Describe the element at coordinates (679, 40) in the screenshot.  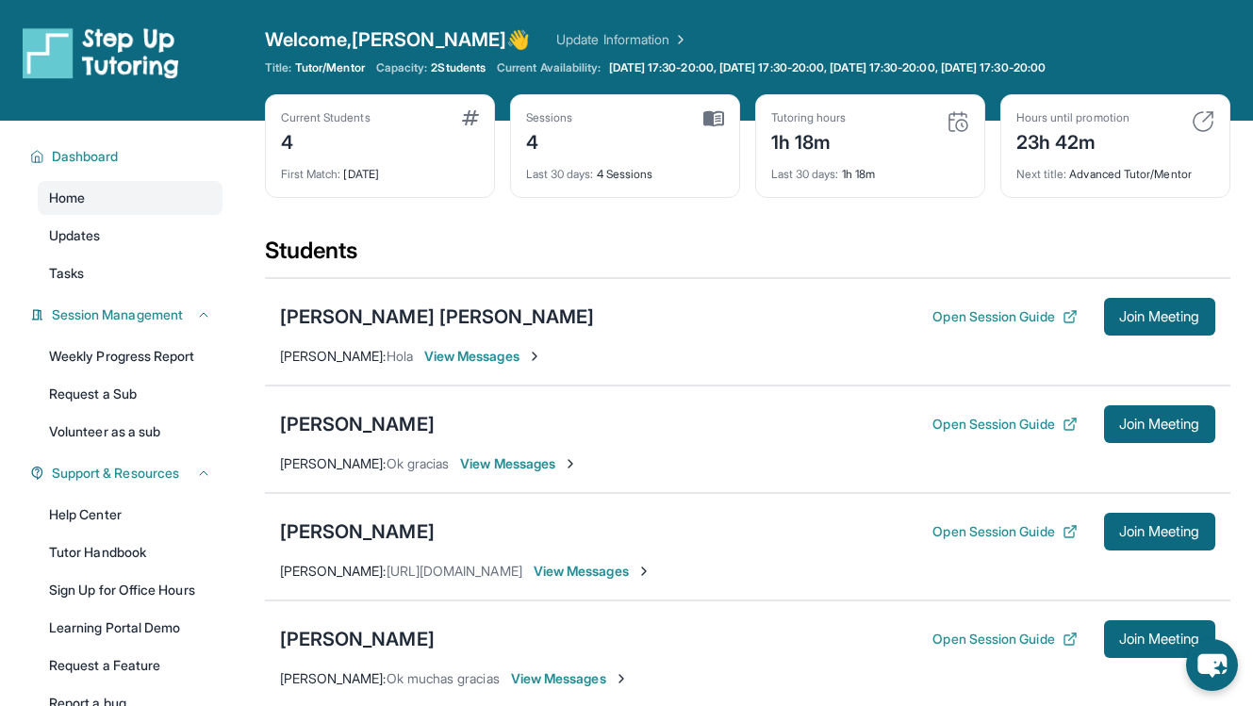
I see `img: Chevron Right` at that location.